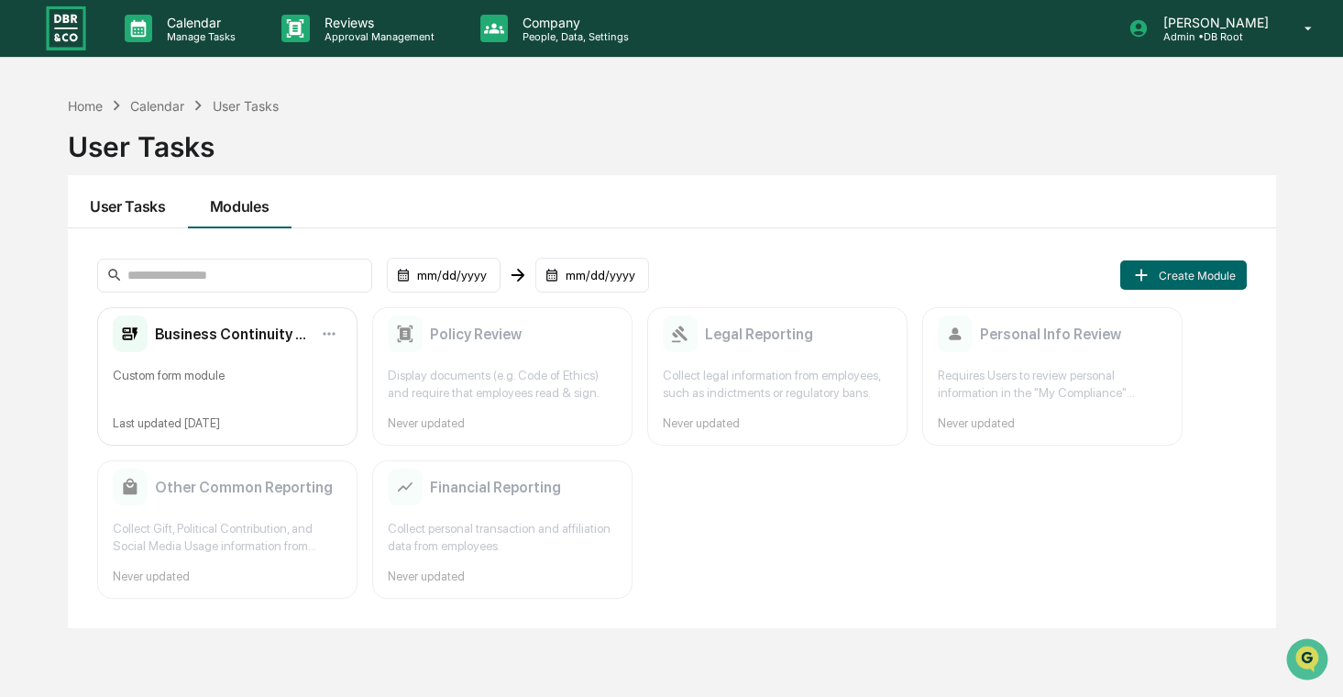 The image size is (1343, 697). What do you see at coordinates (85, 105) in the screenshot?
I see `div: Home` at bounding box center [85, 105].